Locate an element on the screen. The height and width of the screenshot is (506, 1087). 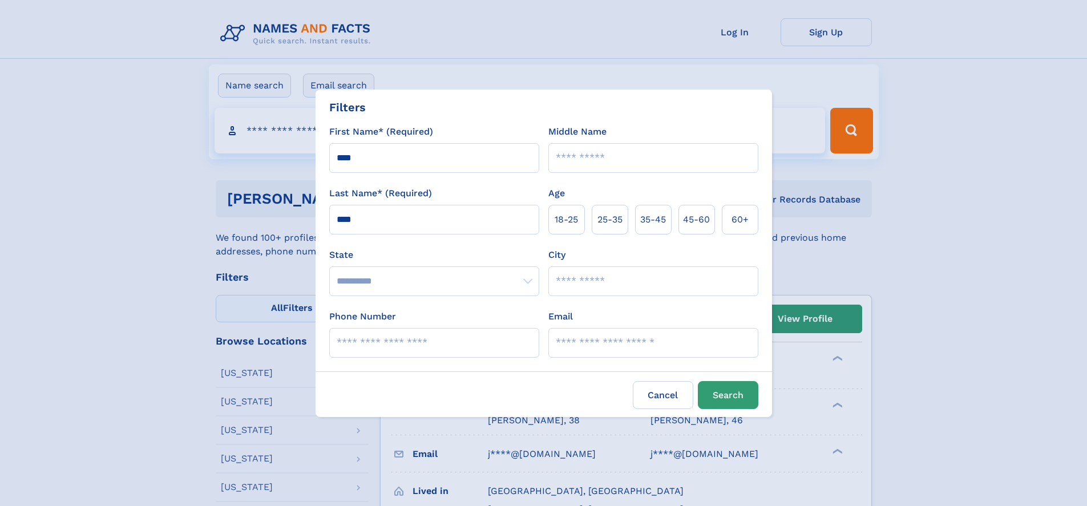
label: State is located at coordinates (434, 255).